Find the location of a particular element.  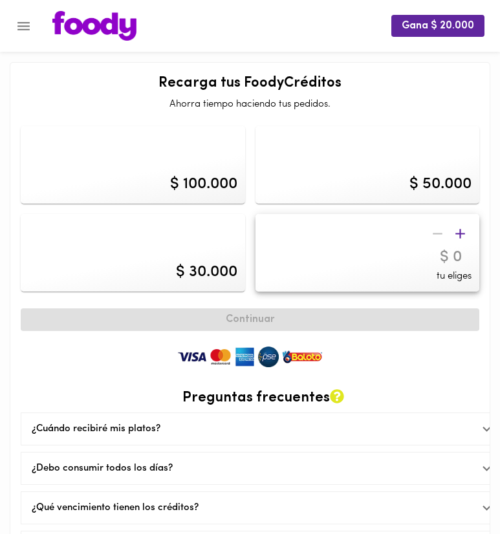

img: medios-de-pago.png is located at coordinates (250, 357).